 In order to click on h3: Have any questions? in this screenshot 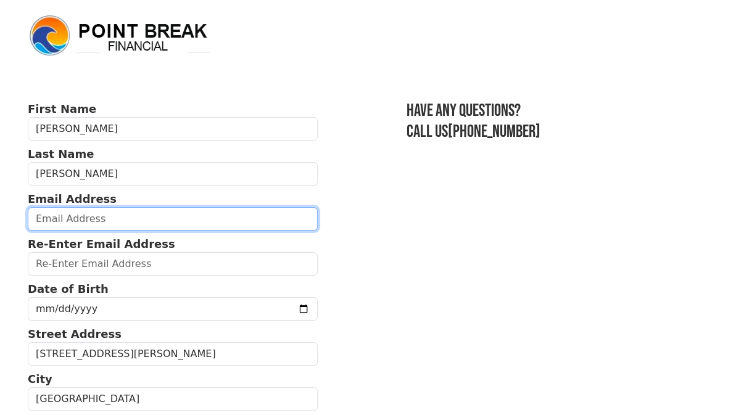, I will do `click(562, 111)`.